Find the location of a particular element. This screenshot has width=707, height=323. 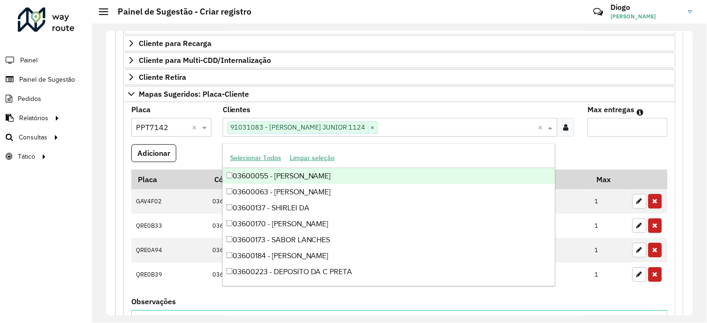

a: Cliente para Multi-CDD/Internalização is located at coordinates (400, 60).